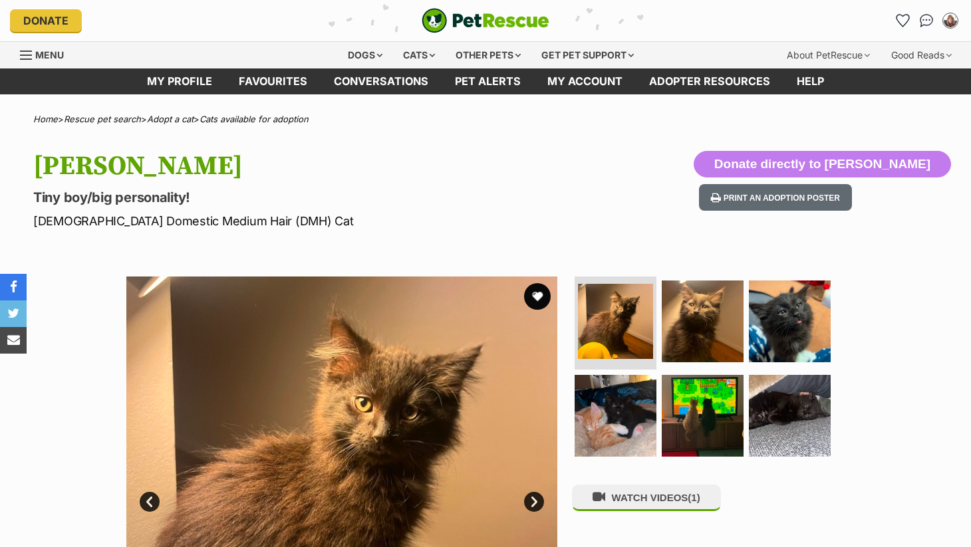 The width and height of the screenshot is (971, 547). I want to click on div: Dogs, so click(365, 55).